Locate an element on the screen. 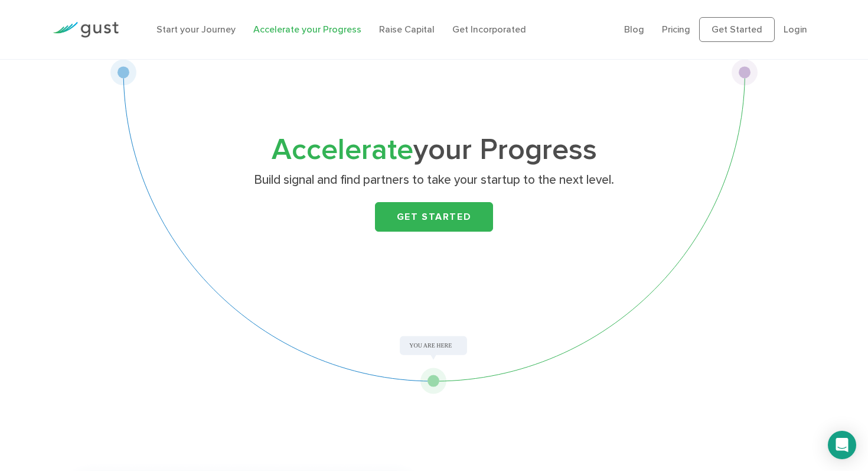  a: Get Incorporated is located at coordinates (489, 29).